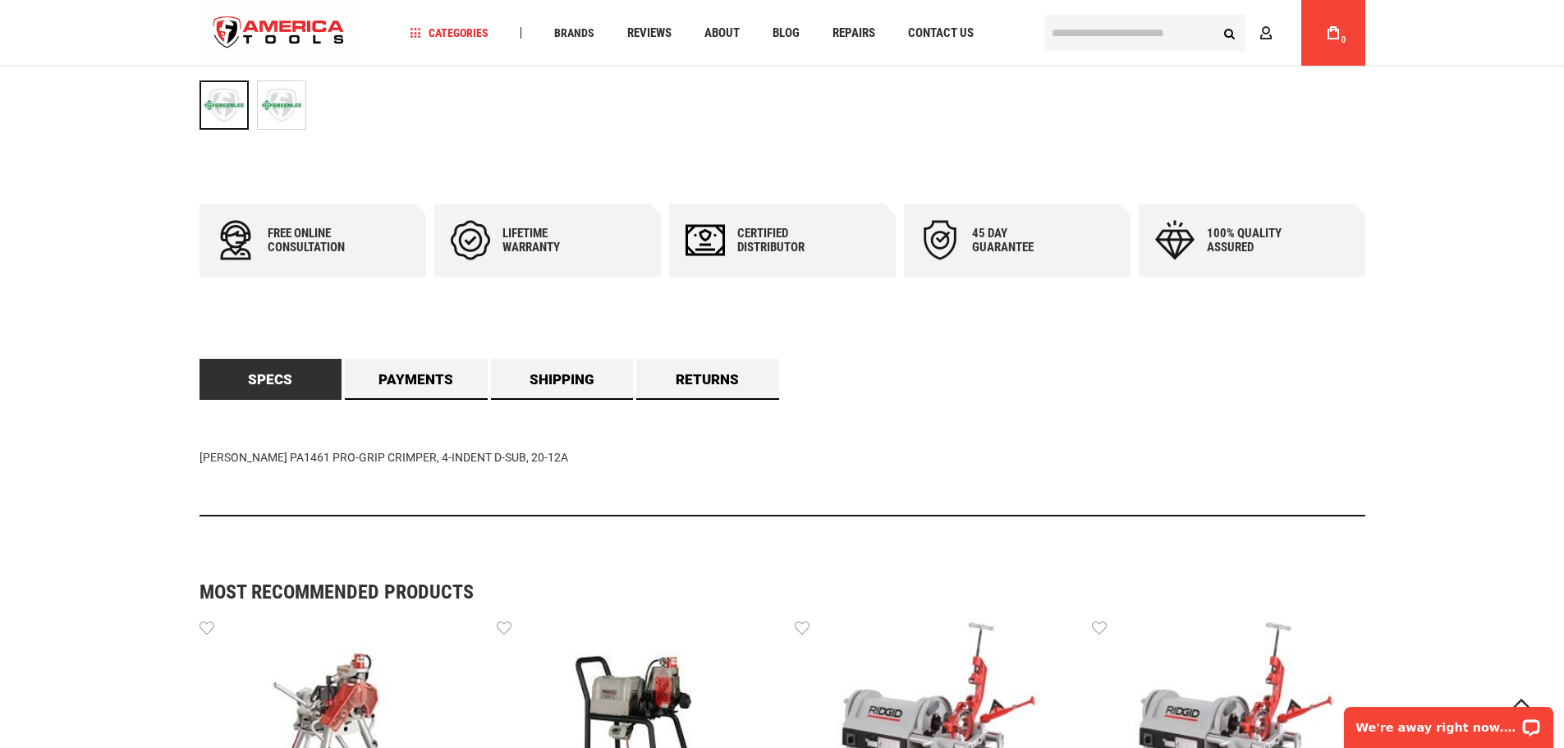 This screenshot has height=748, width=1564. I want to click on div: Lifetime warranty, so click(552, 241).